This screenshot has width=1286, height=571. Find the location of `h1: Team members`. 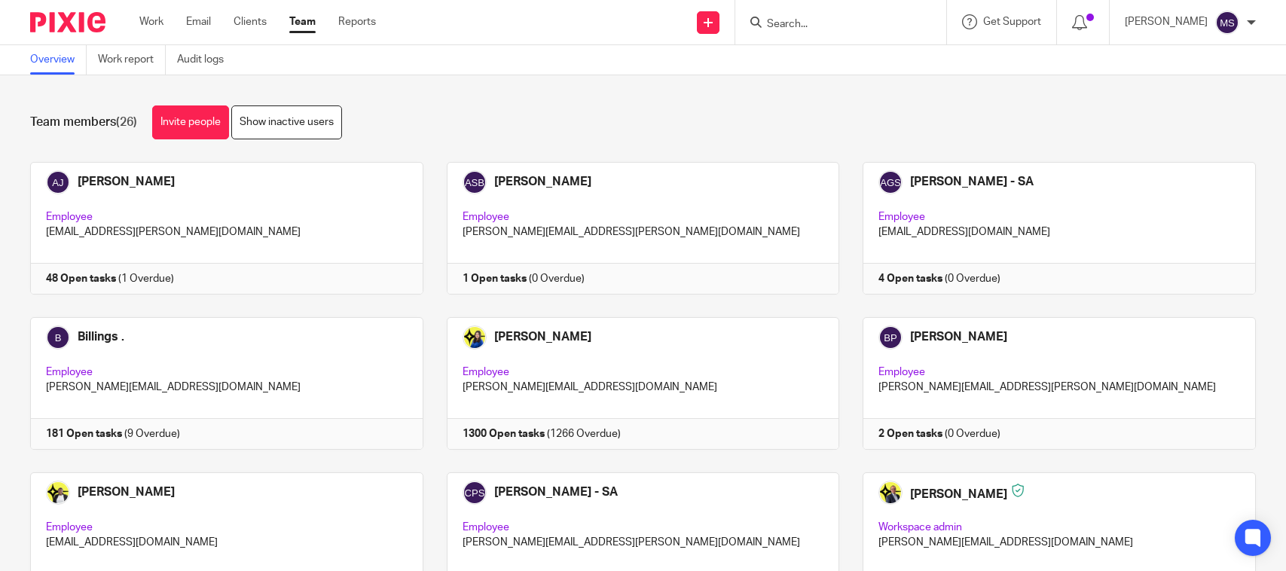

h1: Team members is located at coordinates (84, 122).